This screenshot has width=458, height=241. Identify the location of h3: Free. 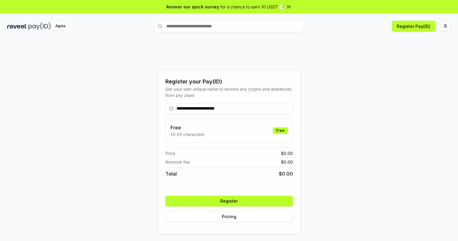
(187, 128).